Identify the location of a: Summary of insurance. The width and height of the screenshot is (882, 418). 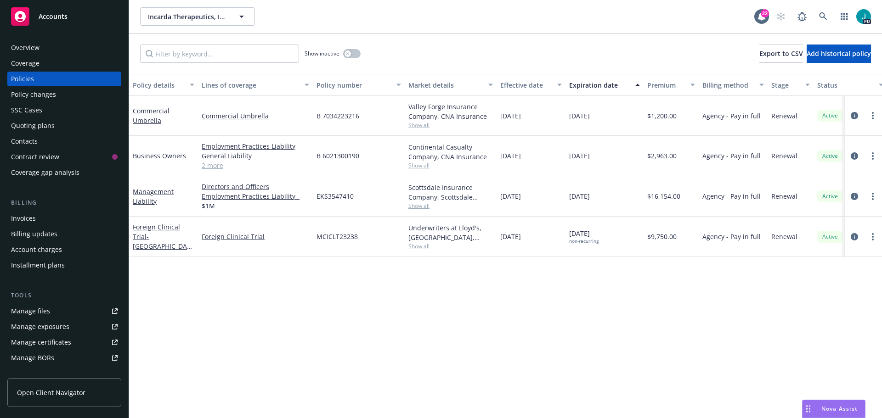
(64, 374).